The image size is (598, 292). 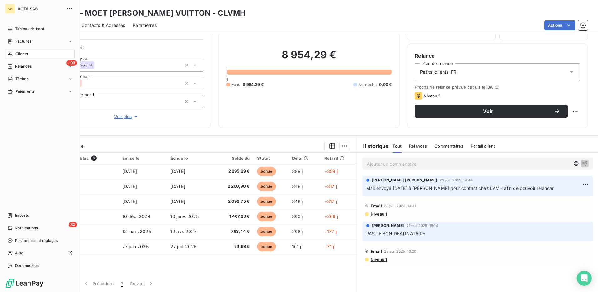 I want to click on span: 6, so click(x=94, y=158).